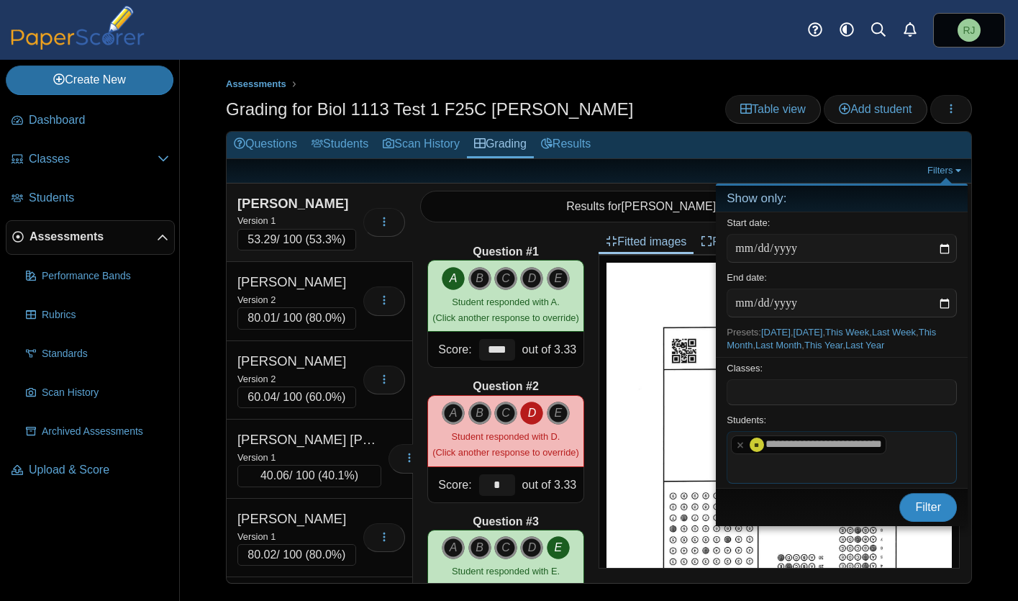 The width and height of the screenshot is (1018, 601). Describe the element at coordinates (105, 315) in the screenshot. I see `span: Rubrics` at that location.